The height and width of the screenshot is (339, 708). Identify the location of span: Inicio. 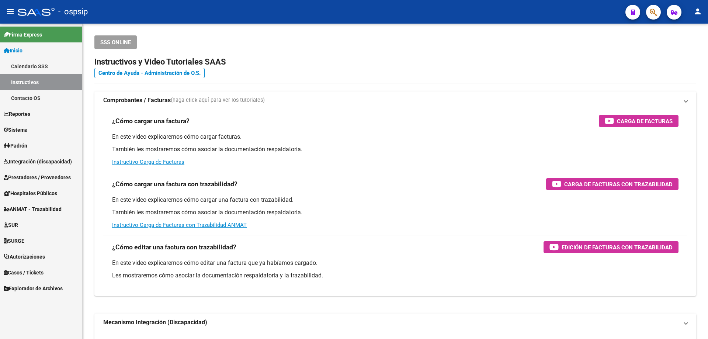
(13, 50).